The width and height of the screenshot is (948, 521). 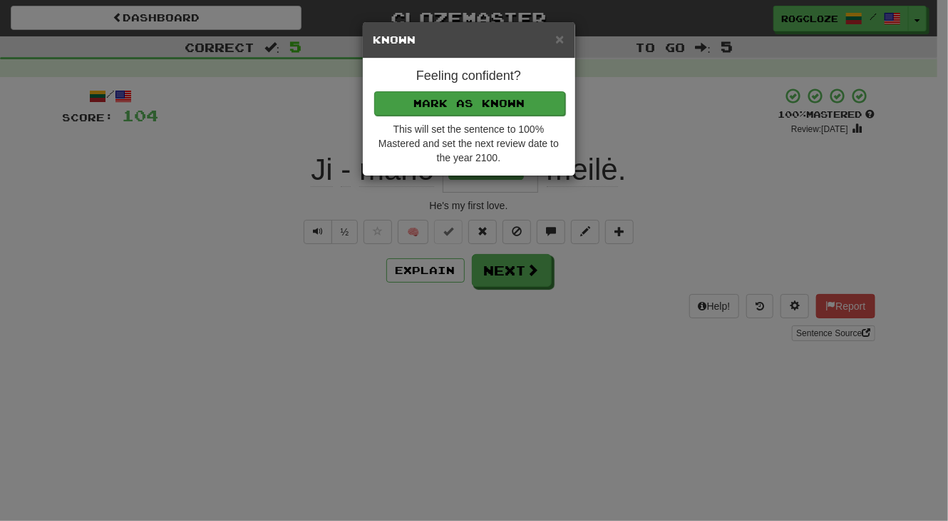 What do you see at coordinates (560, 39) in the screenshot?
I see `button: Close` at bounding box center [560, 39].